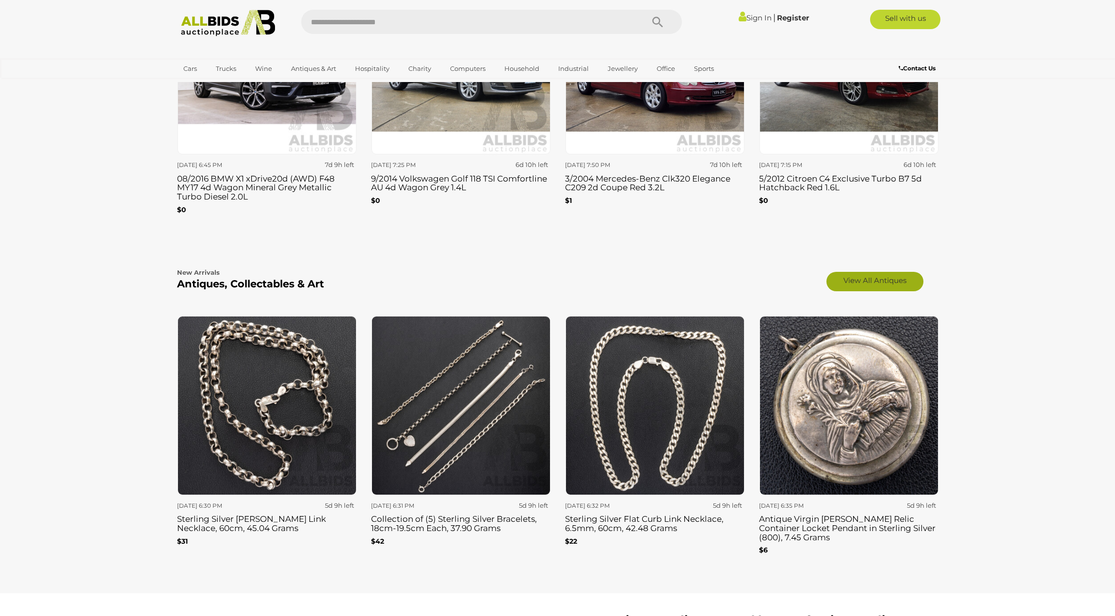 Image resolution: width=1115 pixels, height=616 pixels. I want to click on a: Industrial, so click(573, 68).